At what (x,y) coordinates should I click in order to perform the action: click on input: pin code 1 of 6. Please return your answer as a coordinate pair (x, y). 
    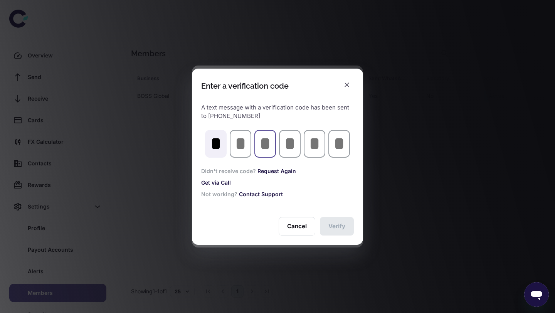
    Looking at the image, I should click on (216, 144).